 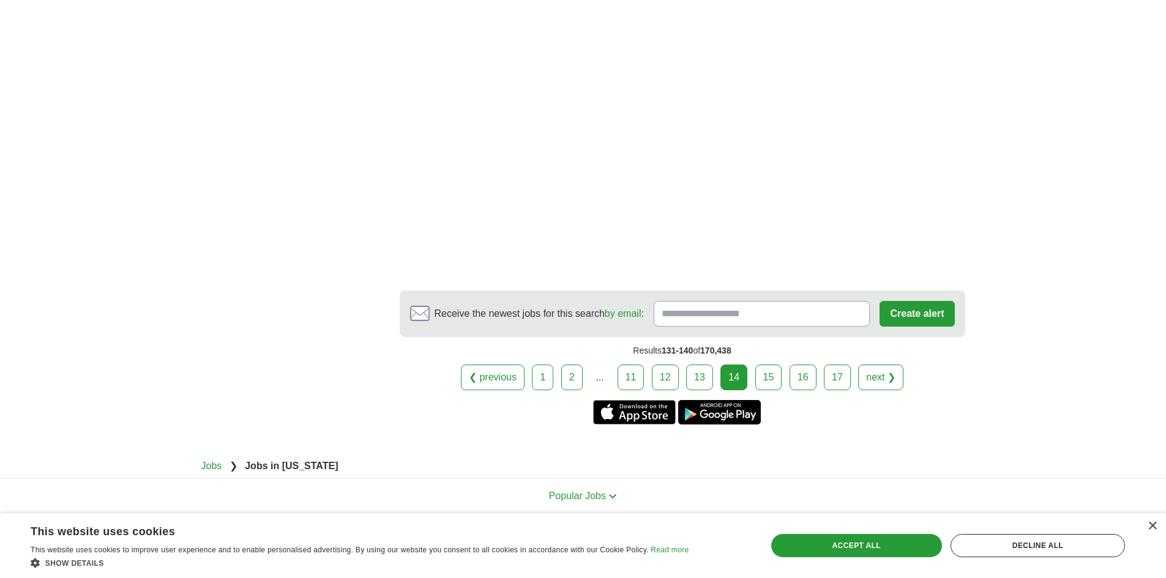 I want to click on a: 12, so click(x=665, y=378).